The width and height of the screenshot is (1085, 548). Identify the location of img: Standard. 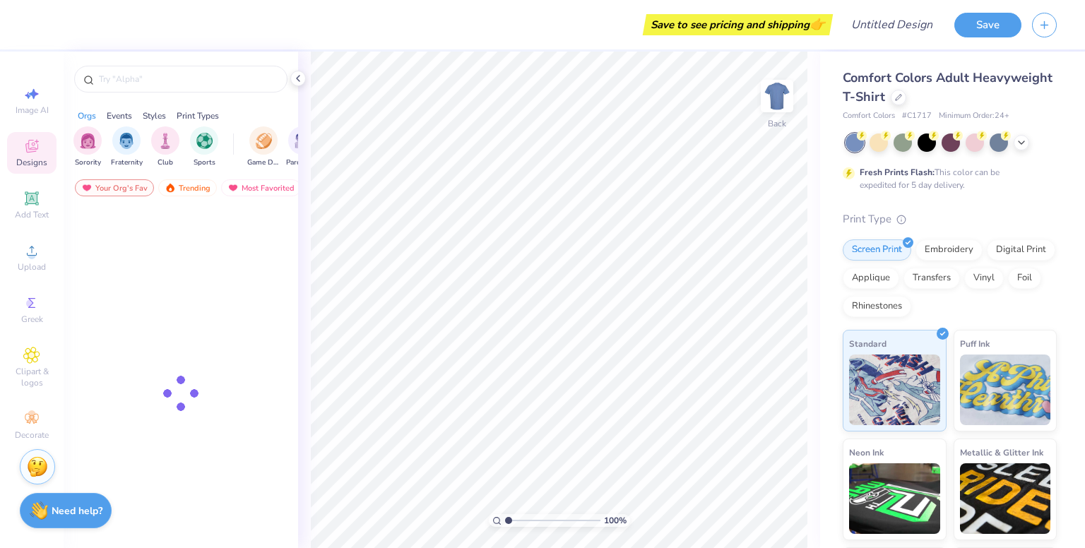
(895, 390).